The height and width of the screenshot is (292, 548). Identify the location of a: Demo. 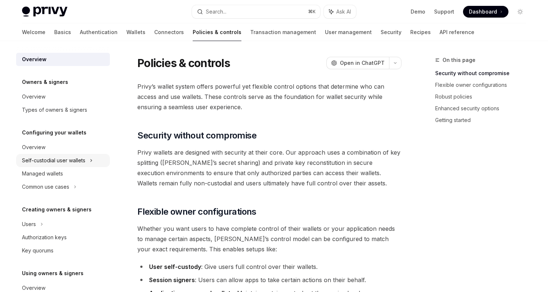
(418, 12).